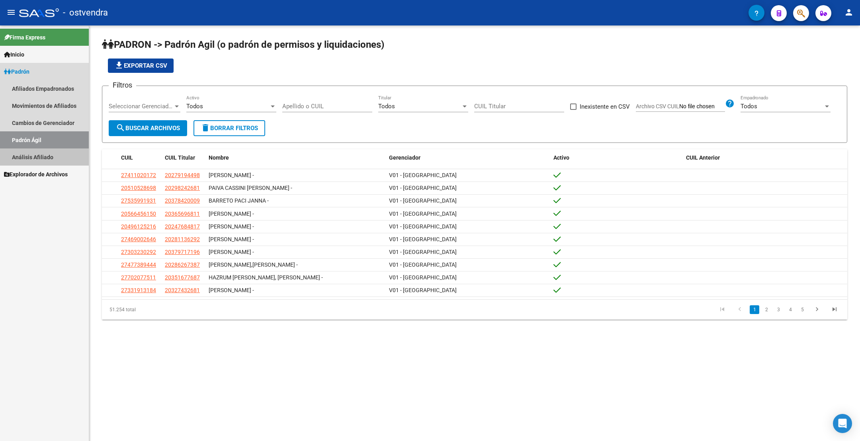 This screenshot has width=860, height=441. I want to click on span: CUIL, so click(127, 158).